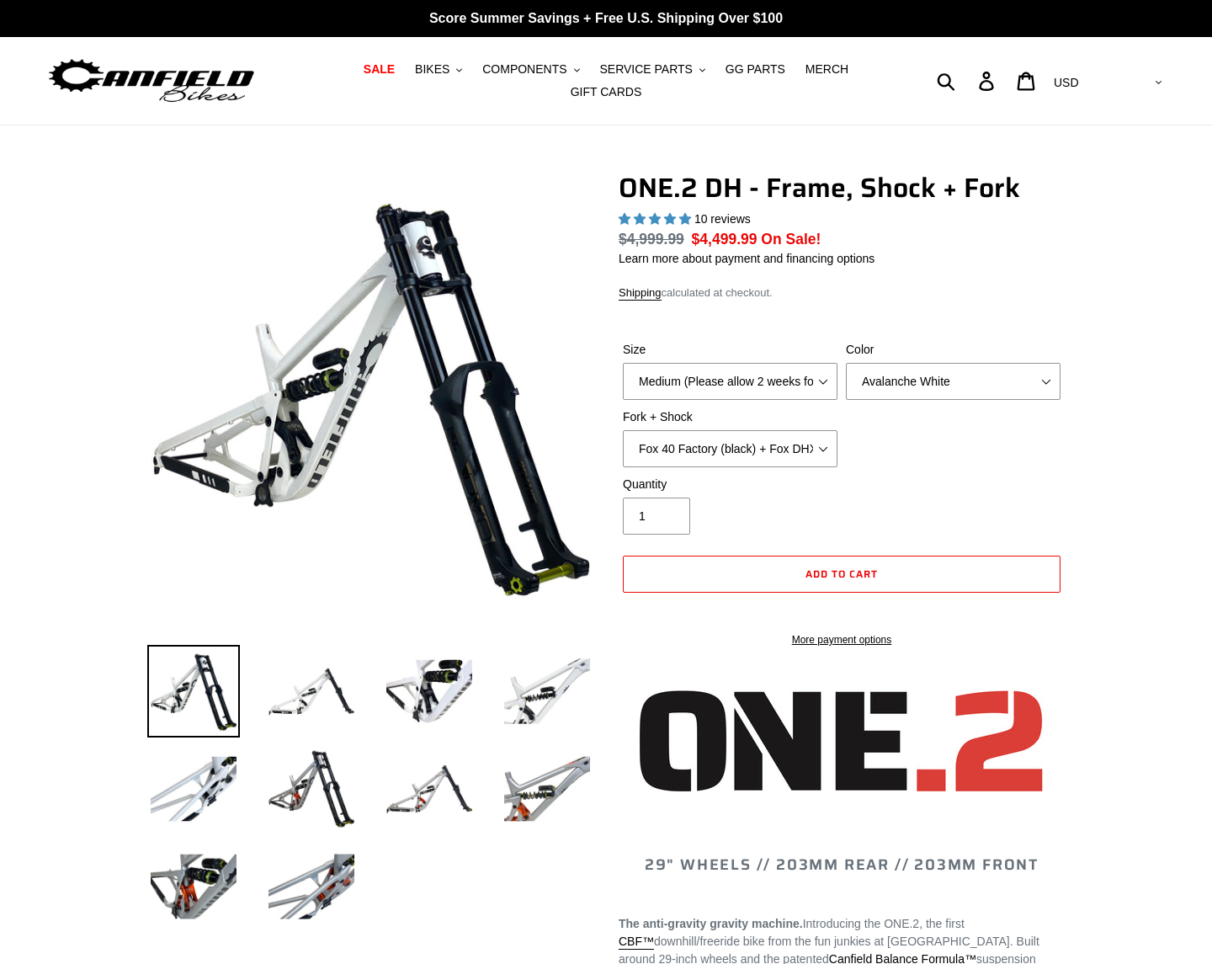 Image resolution: width=1212 pixels, height=964 pixels. I want to click on s: $4,999.99, so click(652, 239).